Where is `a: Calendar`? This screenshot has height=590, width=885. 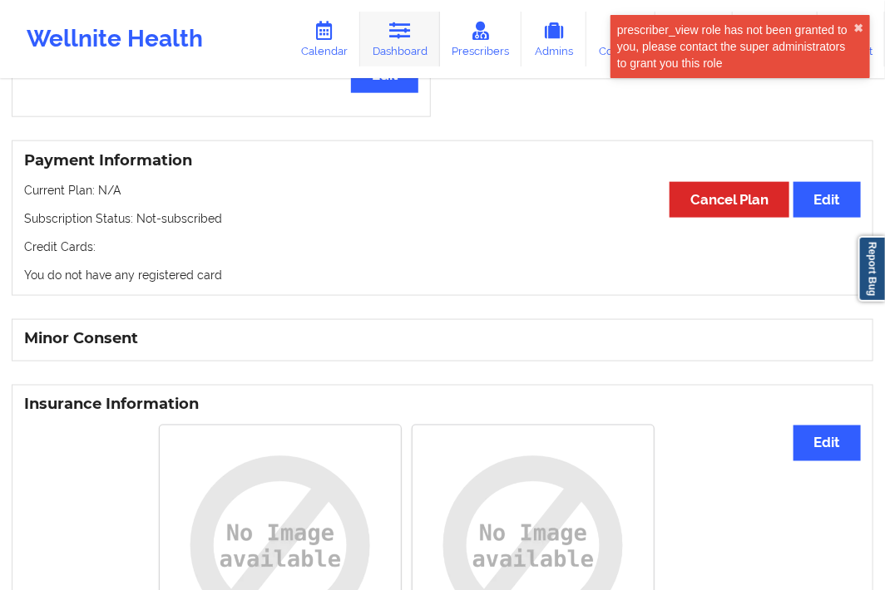
a: Calendar is located at coordinates (324, 39).